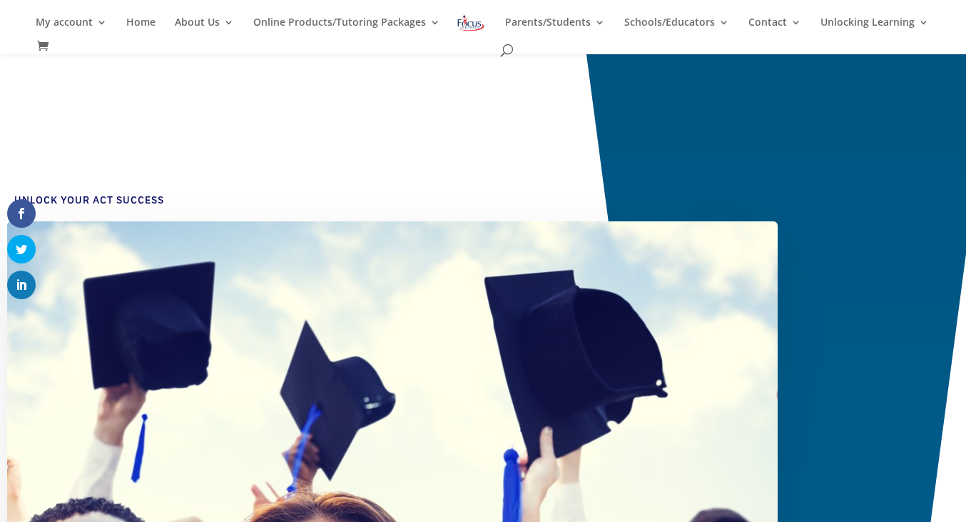  Describe the element at coordinates (471, 23) in the screenshot. I see `img: Focus on Learning` at that location.